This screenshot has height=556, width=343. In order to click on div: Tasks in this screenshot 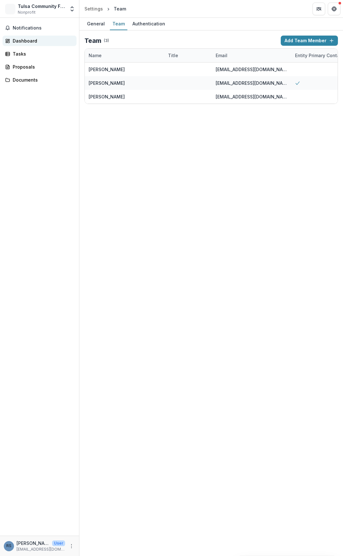, I will do `click(42, 54)`.